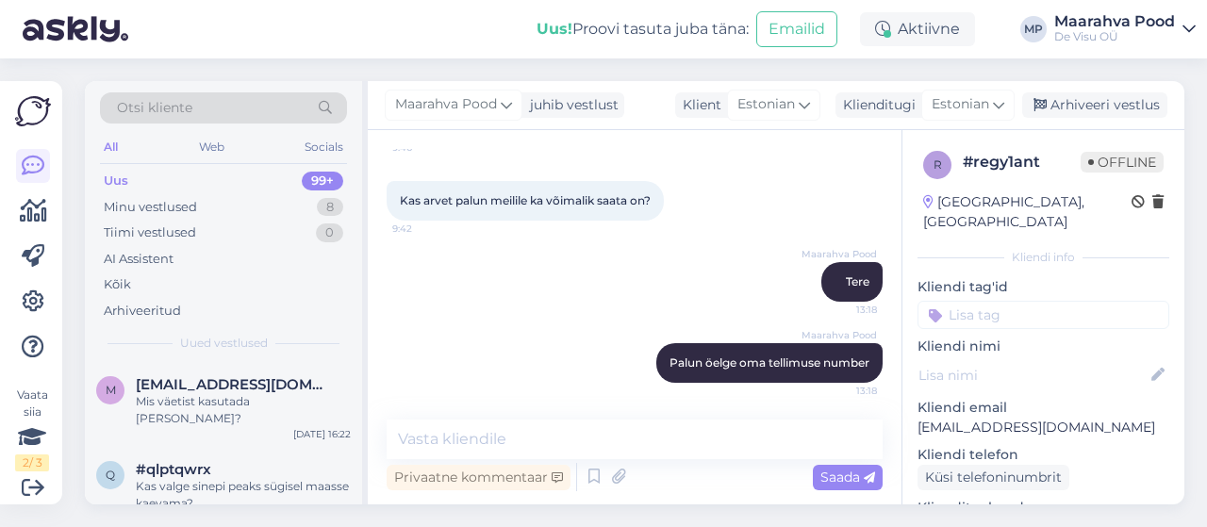 The image size is (1207, 527). I want to click on p: Kliendi email, so click(1043, 407).